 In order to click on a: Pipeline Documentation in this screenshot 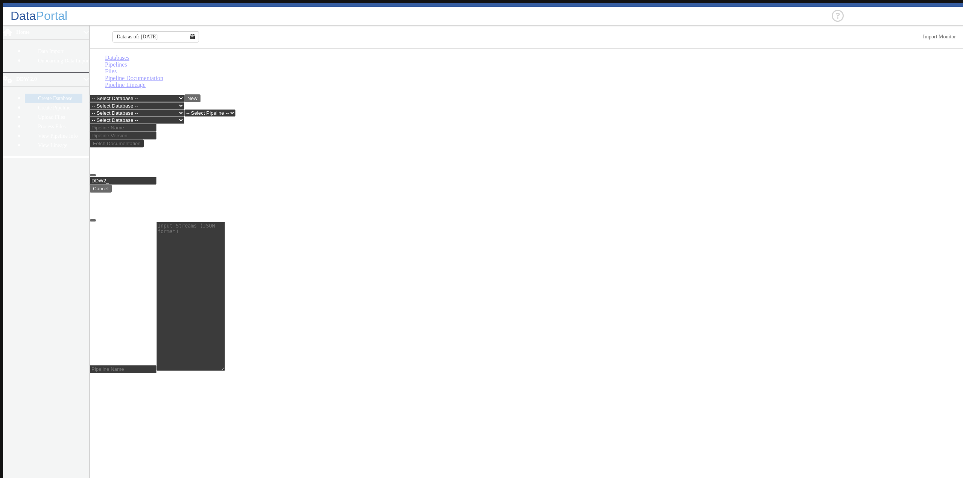, I will do `click(134, 78)`.